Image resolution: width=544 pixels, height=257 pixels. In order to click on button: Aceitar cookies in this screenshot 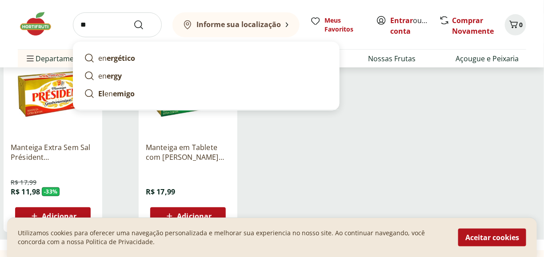, I will do `click(492, 238)`.